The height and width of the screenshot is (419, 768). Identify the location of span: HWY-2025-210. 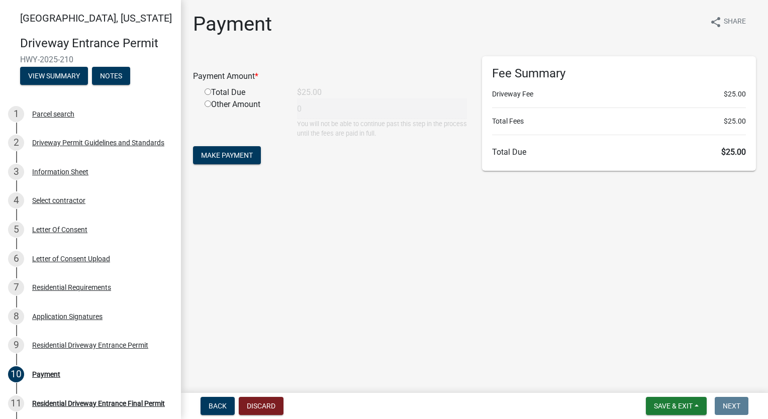
(91, 59).